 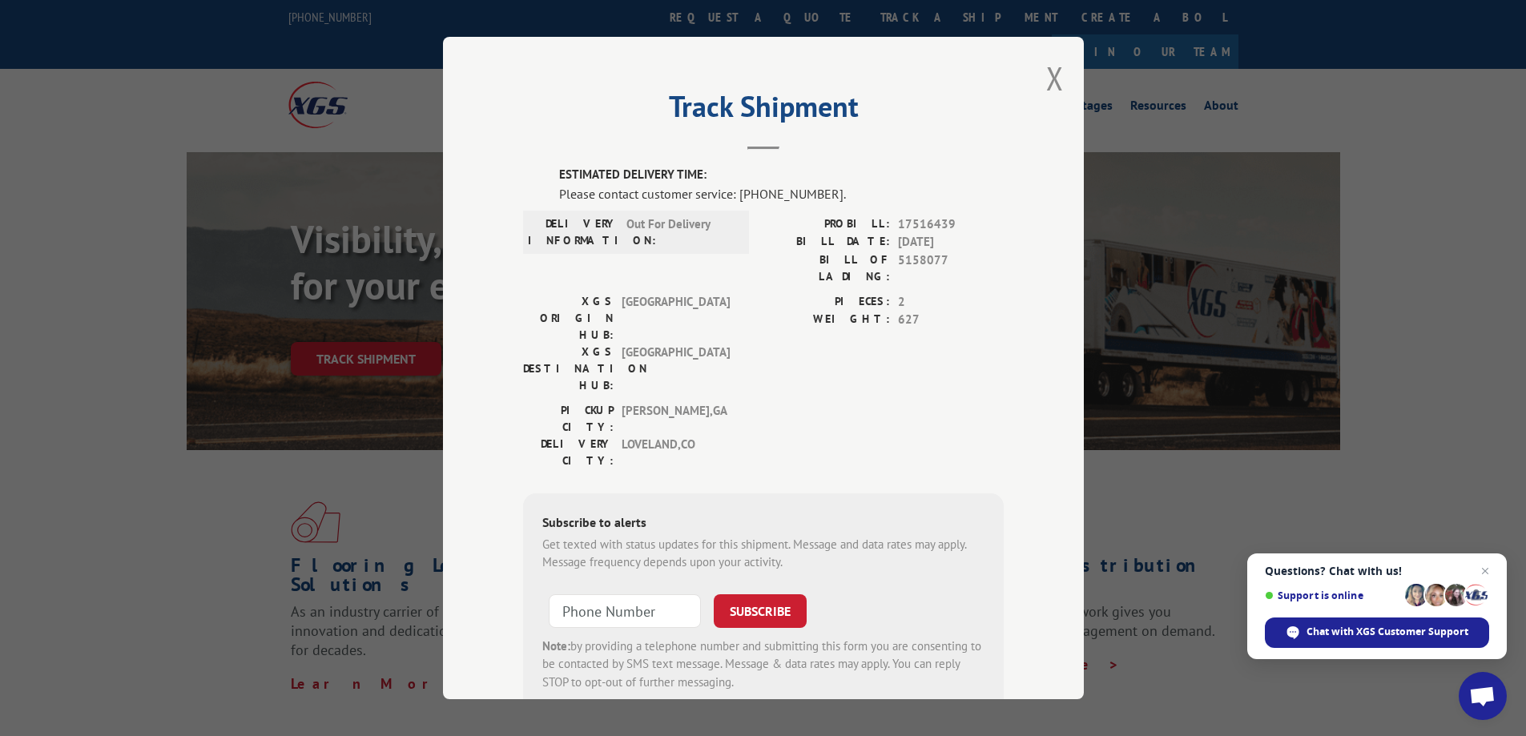 What do you see at coordinates (1377, 633) in the screenshot?
I see `div: Chat with XGS Customer Support` at bounding box center [1377, 633].